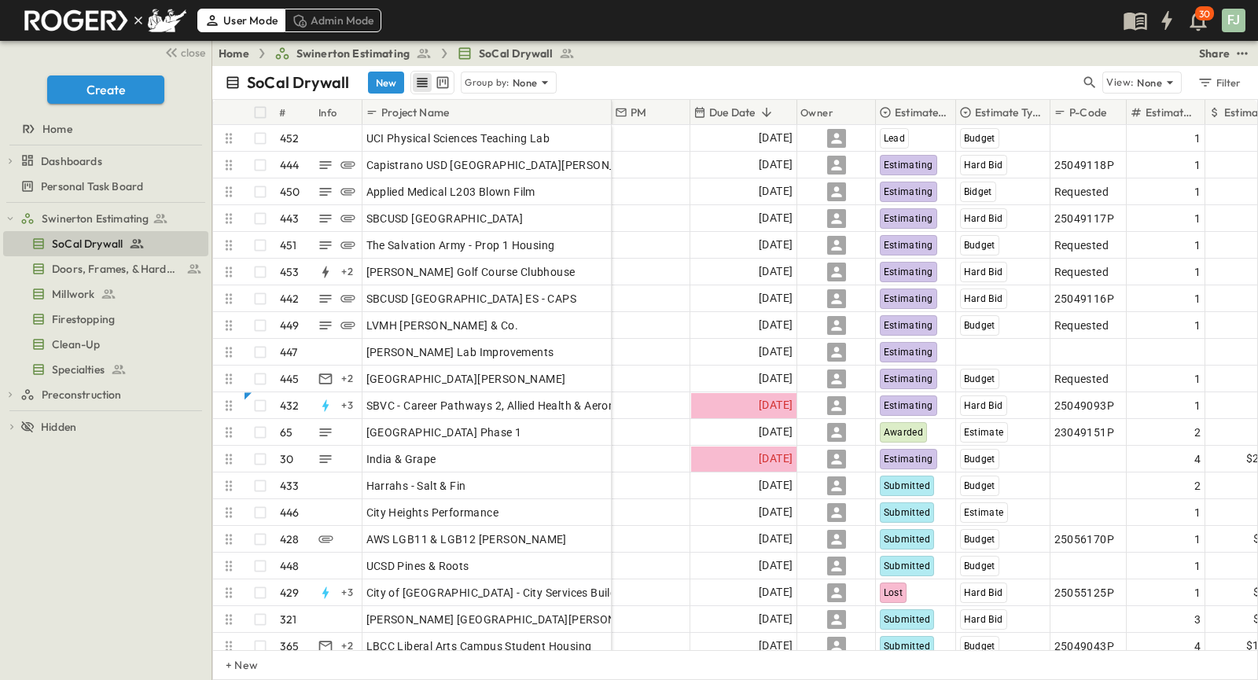 Image resolution: width=1258 pixels, height=680 pixels. What do you see at coordinates (76, 344) in the screenshot?
I see `span: Clean-Up` at bounding box center [76, 344].